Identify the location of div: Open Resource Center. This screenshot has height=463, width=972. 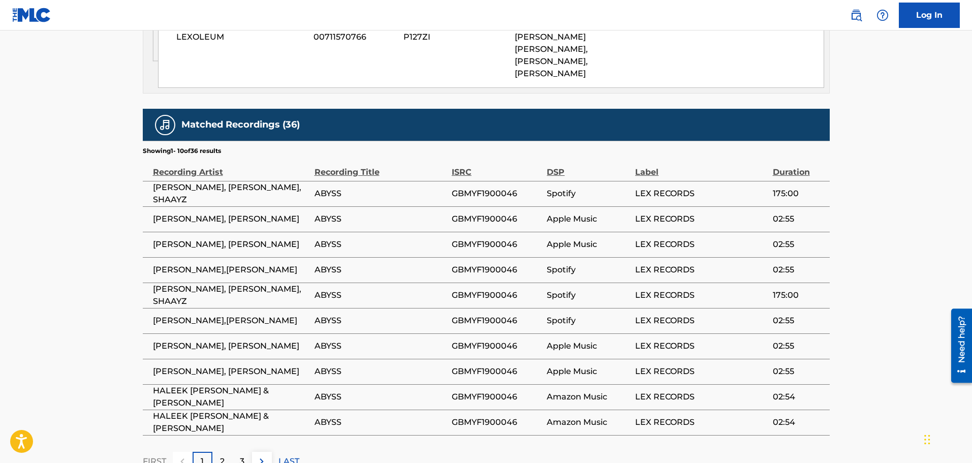
(18, 41).